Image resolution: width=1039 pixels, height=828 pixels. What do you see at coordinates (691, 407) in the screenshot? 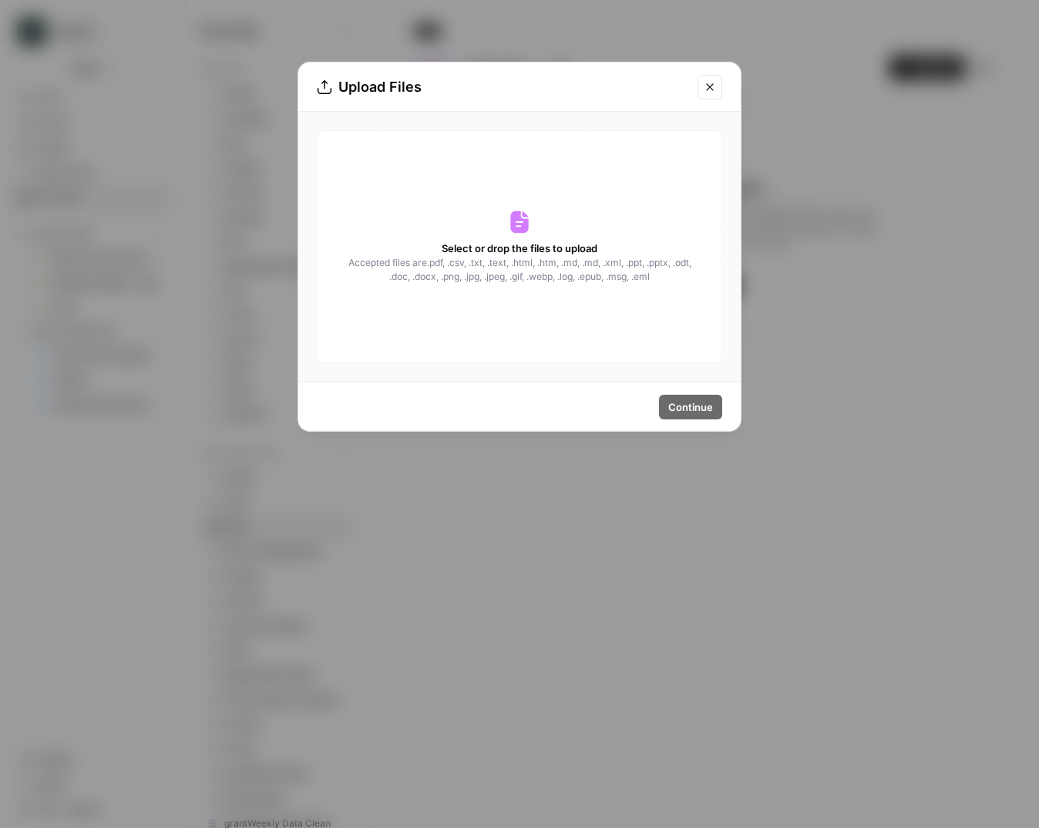
I see `button: Continue` at bounding box center [691, 407].